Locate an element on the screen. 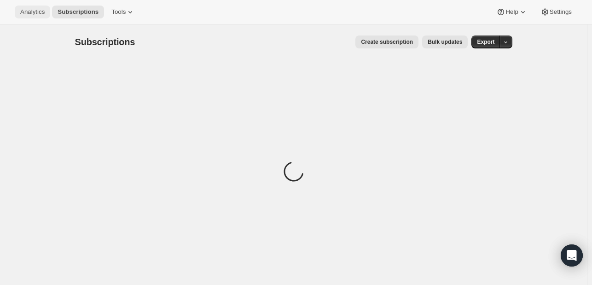 Image resolution: width=592 pixels, height=285 pixels. button: Tools is located at coordinates (123, 12).